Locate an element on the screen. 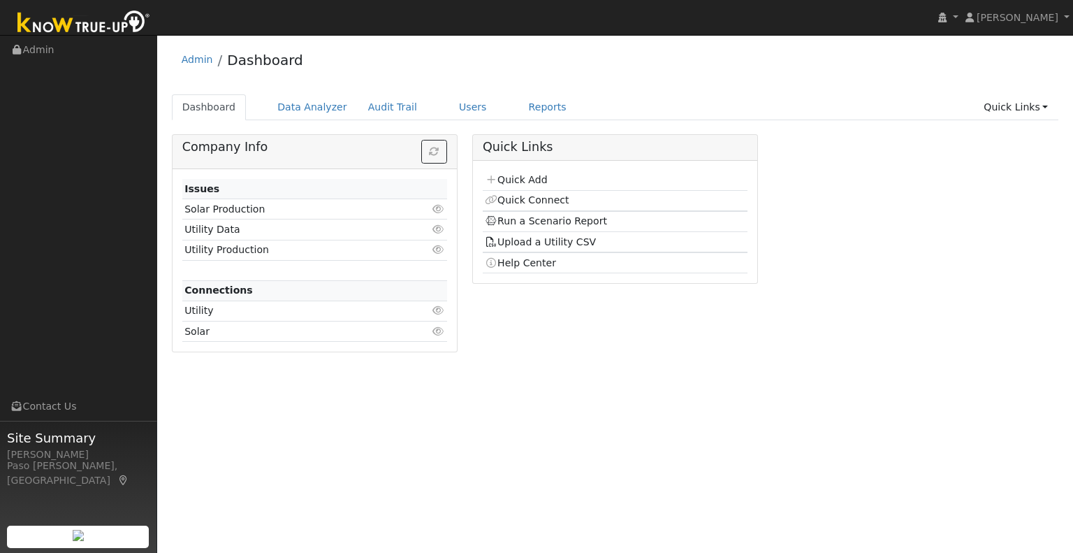 The image size is (1073, 553). span: Site Summary is located at coordinates (78, 437).